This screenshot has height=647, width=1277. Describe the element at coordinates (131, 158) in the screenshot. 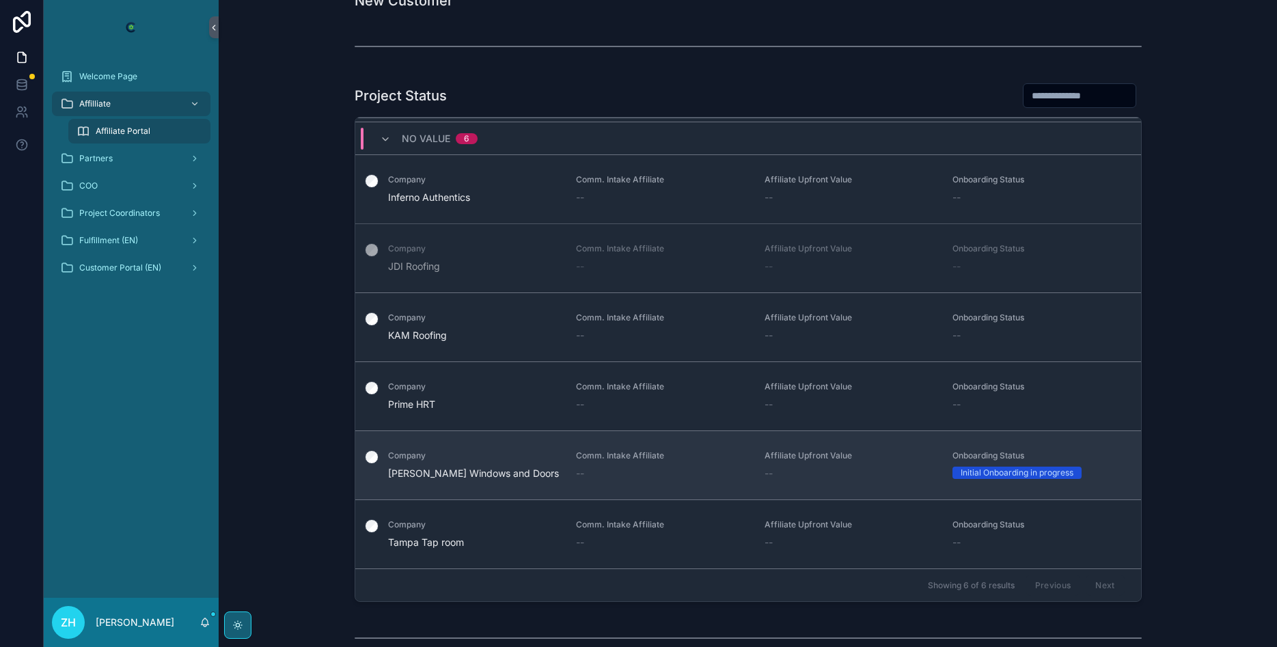

I see `a: Partners` at that location.